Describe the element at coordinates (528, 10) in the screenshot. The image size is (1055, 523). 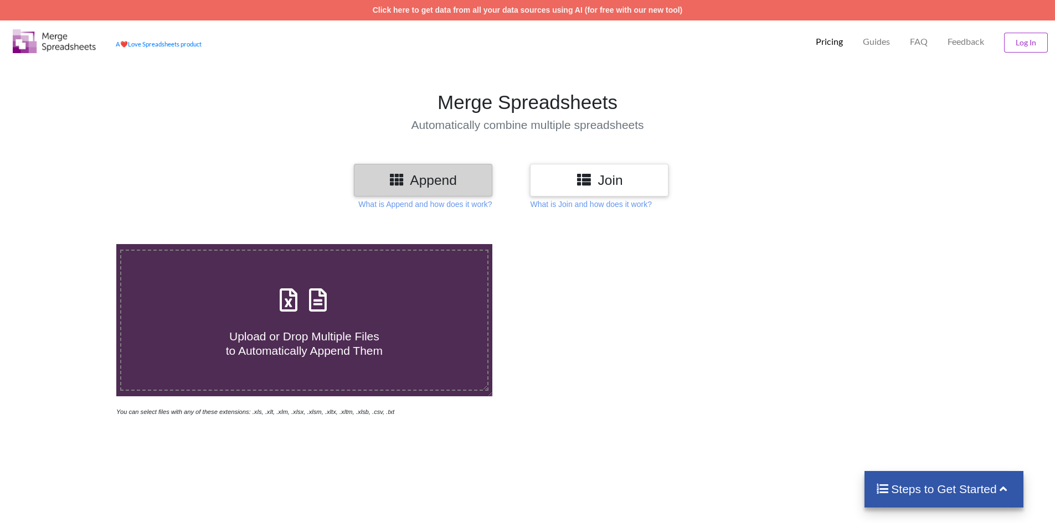
I see `a: Click here to get data from all your data sources using AI (for free with our new tool)` at that location.